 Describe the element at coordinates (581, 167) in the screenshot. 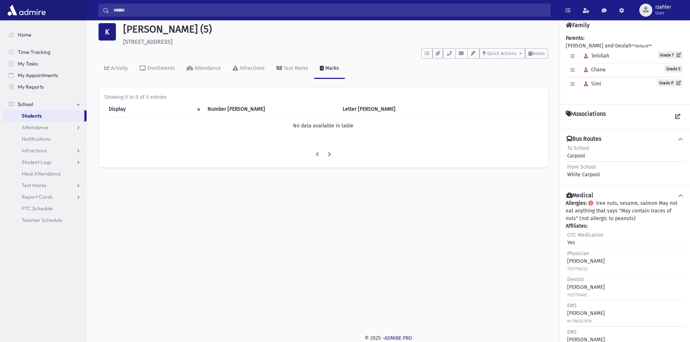

I see `span: From School` at that location.